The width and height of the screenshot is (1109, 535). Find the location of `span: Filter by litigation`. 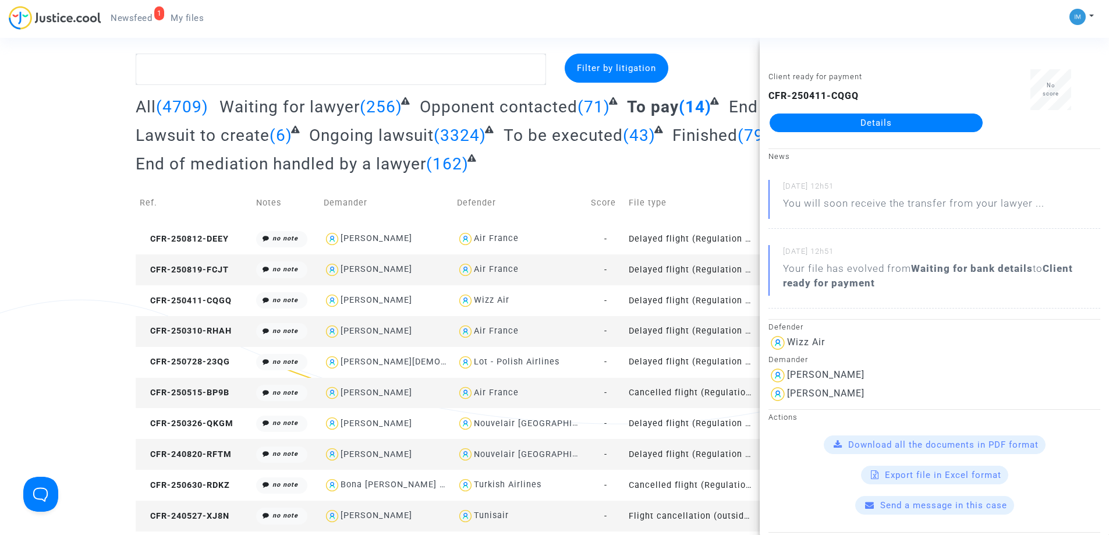

span: Filter by litigation is located at coordinates (616, 68).